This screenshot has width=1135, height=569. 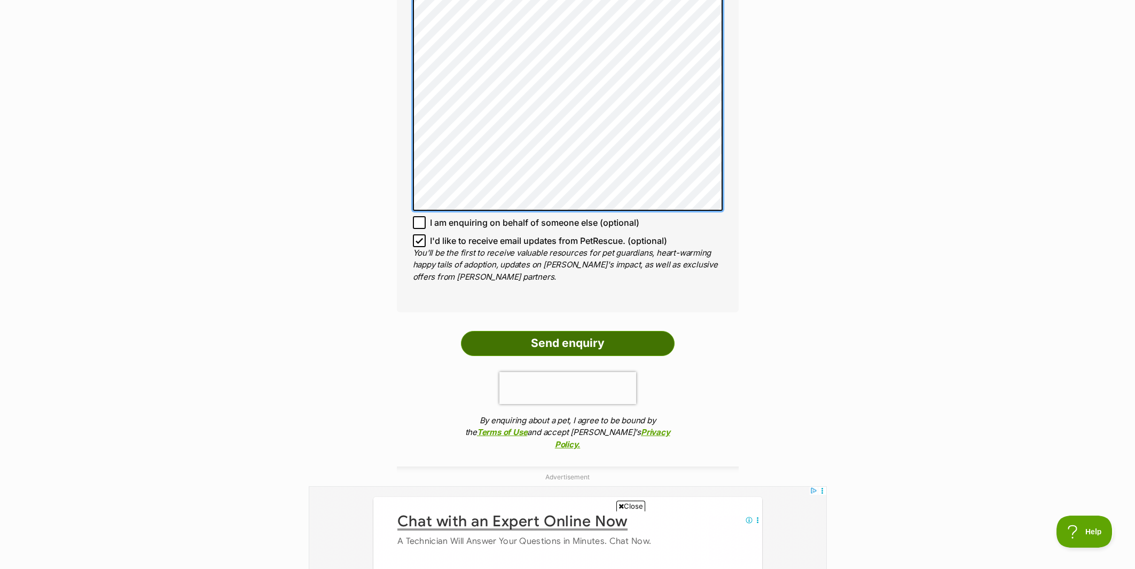 What do you see at coordinates (535, 223) in the screenshot?
I see `span: I am enquiring on behalf of someone else (optional)` at bounding box center [535, 223].